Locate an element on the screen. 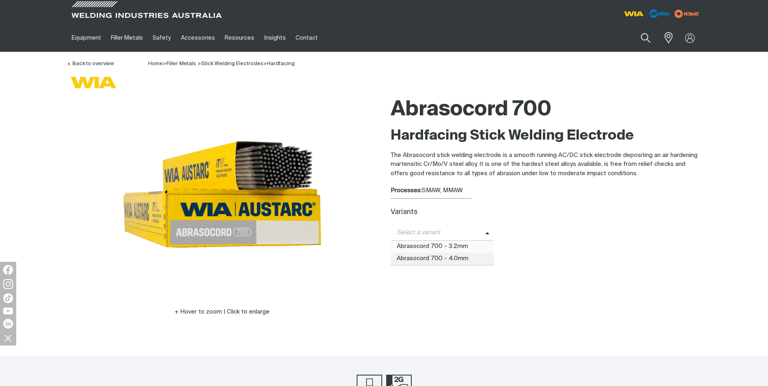 Image resolution: width=768 pixels, height=386 pixels. a: miller is located at coordinates (687, 14).